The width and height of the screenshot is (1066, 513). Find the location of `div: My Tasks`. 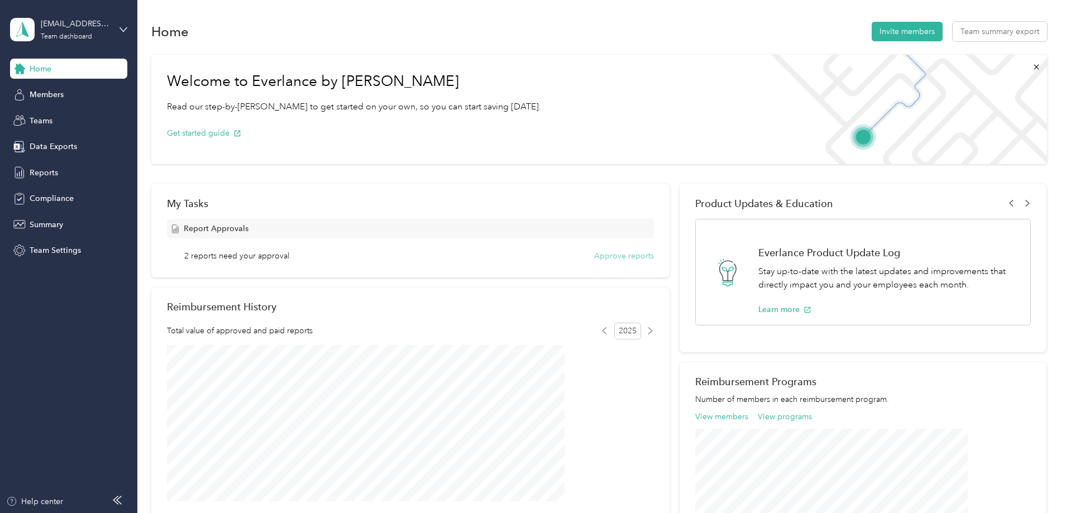

div: My Tasks is located at coordinates (410, 203).